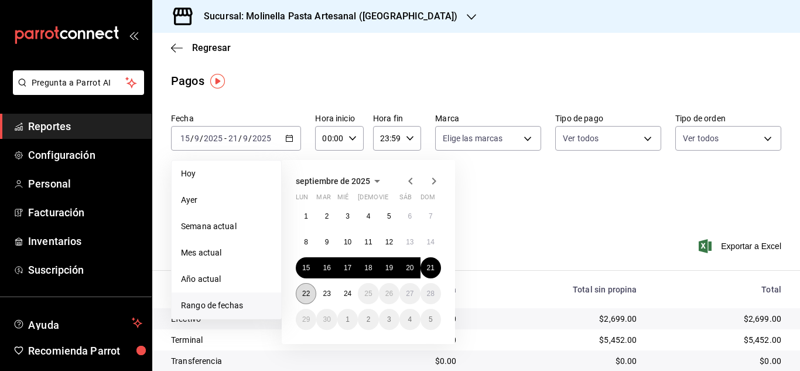  What do you see at coordinates (368, 216) in the screenshot?
I see `abbr: 4 de septiembre de 2025` at bounding box center [368, 216].